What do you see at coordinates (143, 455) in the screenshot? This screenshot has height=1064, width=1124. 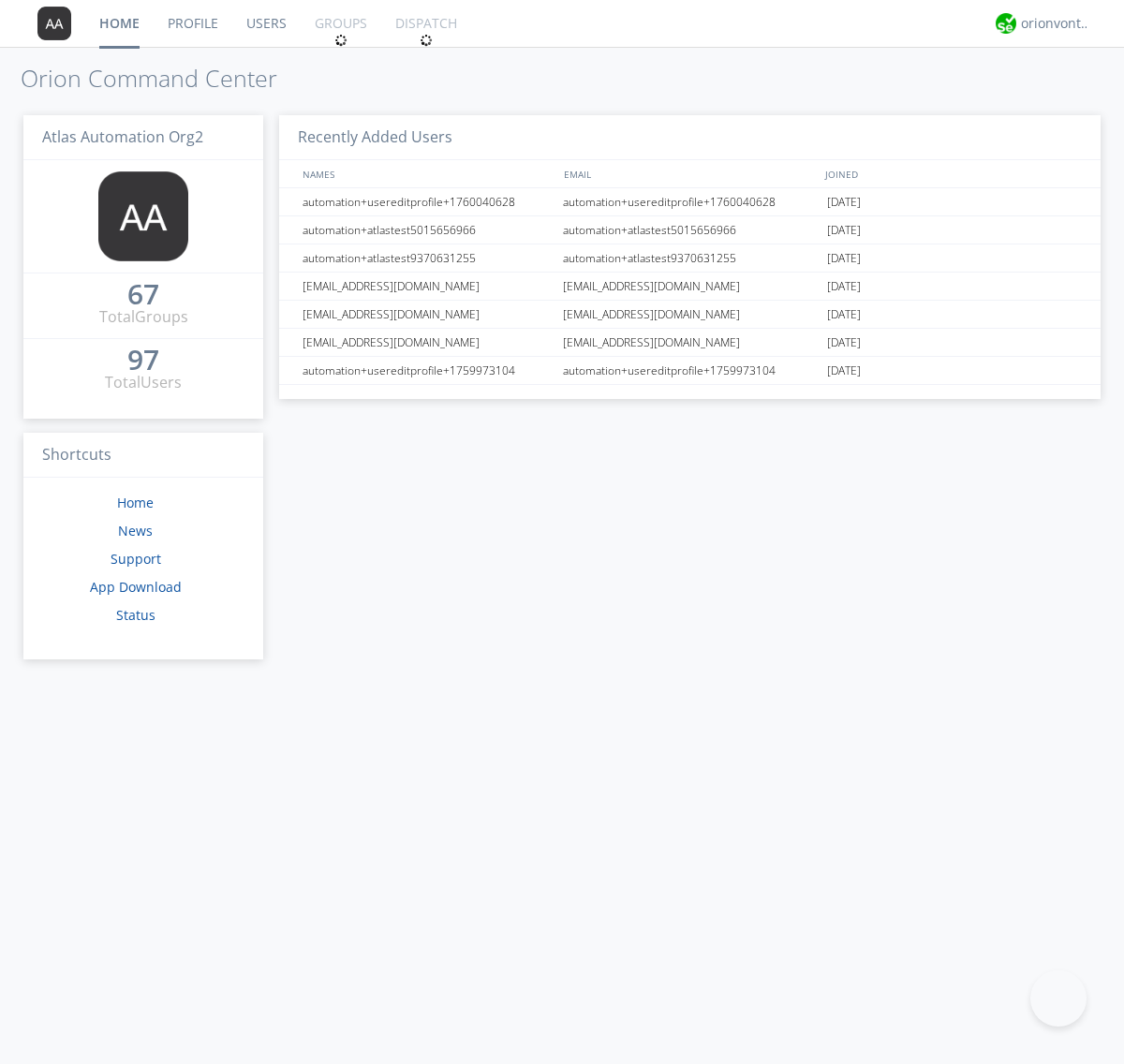 I see `h3: Shortcuts` at bounding box center [143, 455].